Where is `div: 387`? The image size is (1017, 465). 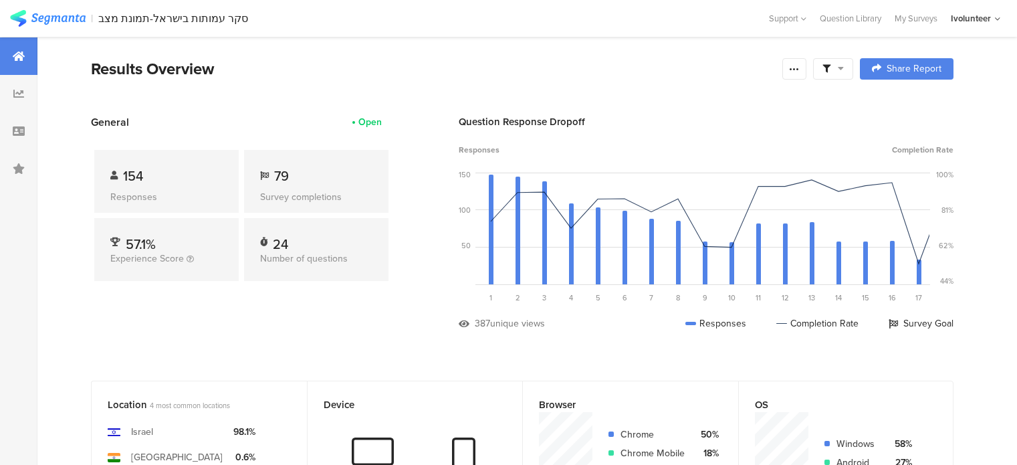 div: 387 is located at coordinates (482, 323).